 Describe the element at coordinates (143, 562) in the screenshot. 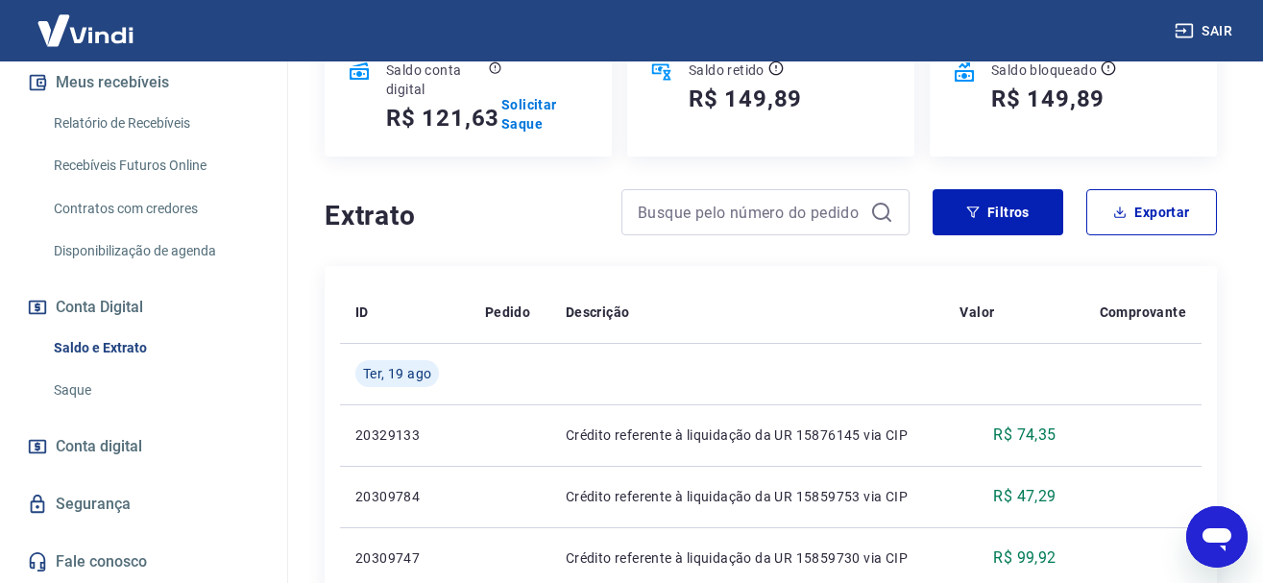

I see `a: Fale conosco` at that location.